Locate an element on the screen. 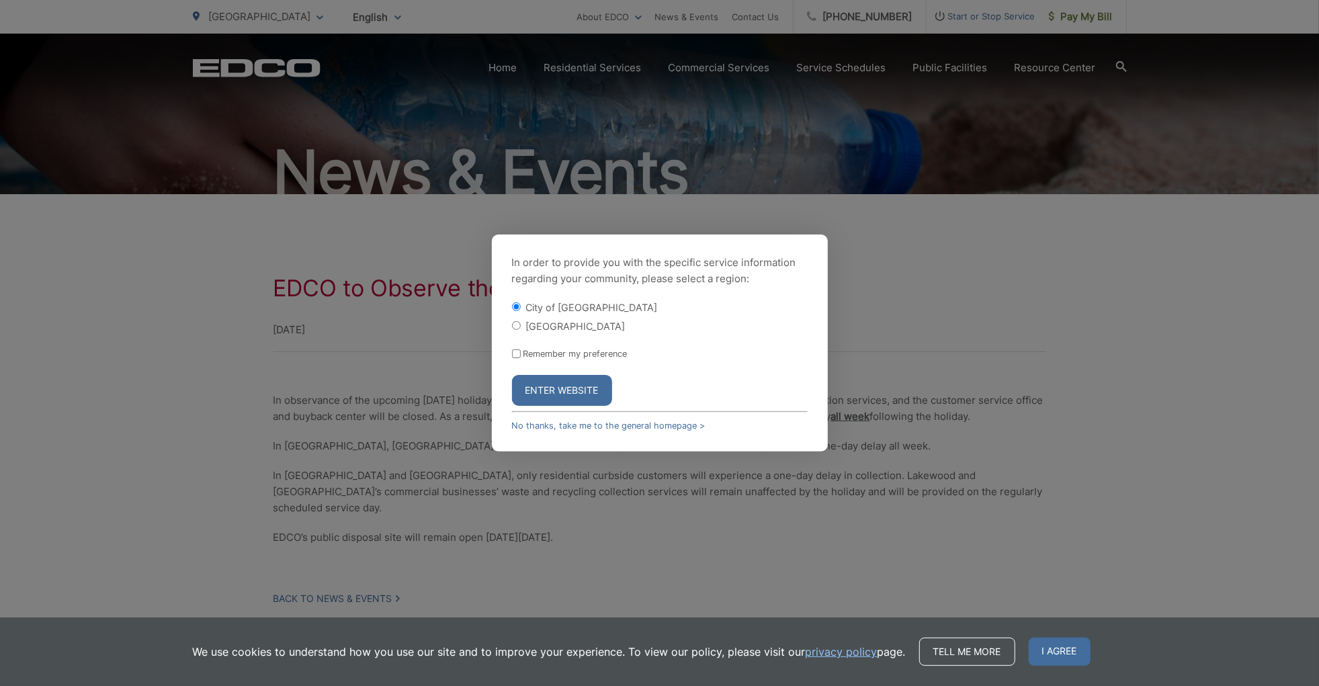  a: Tell me more is located at coordinates (967, 652).